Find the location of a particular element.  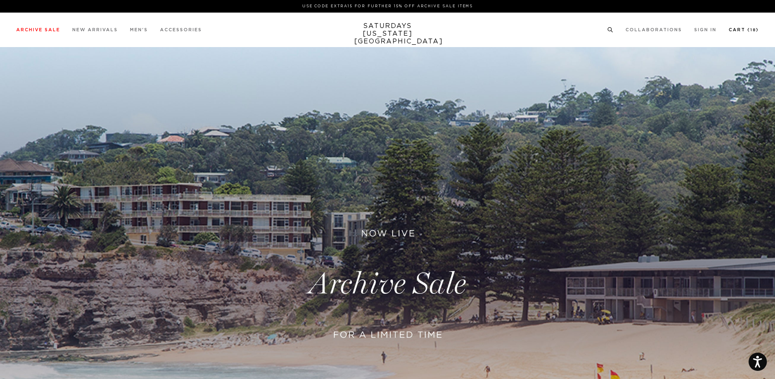

p: Use Code EXTRA15 for Further 15% Off Archive Sale Items is located at coordinates (388, 6).